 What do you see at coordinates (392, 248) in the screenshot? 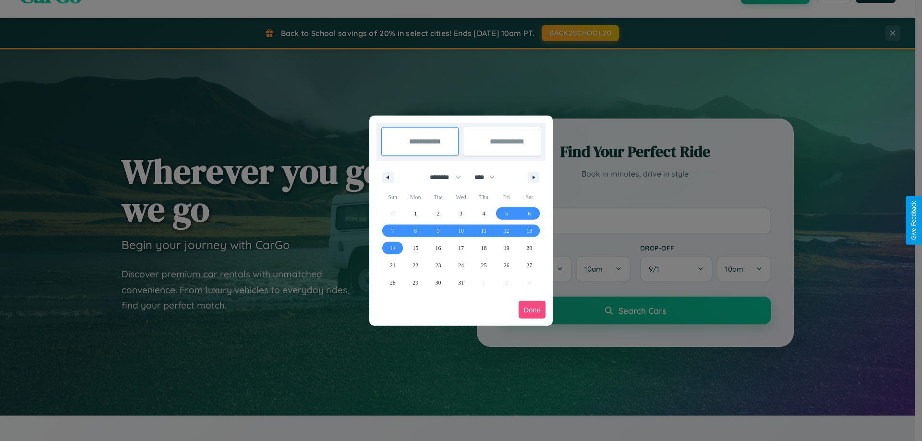
I see `button: 14` at bounding box center [392, 248].